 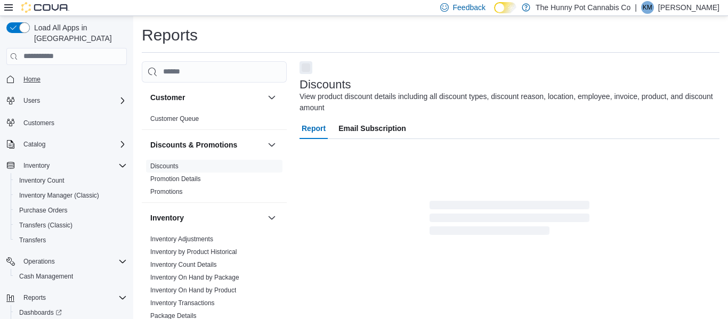 I want to click on a: Transfers, so click(x=33, y=240).